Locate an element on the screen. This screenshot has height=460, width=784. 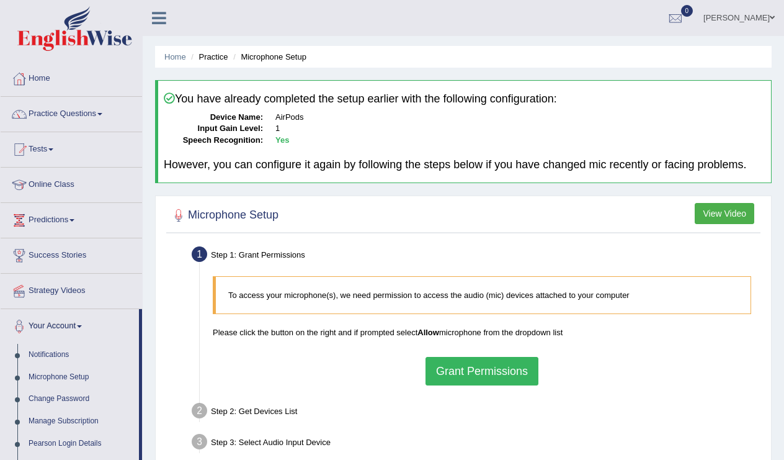
a: Microphone Setup is located at coordinates (81, 377).